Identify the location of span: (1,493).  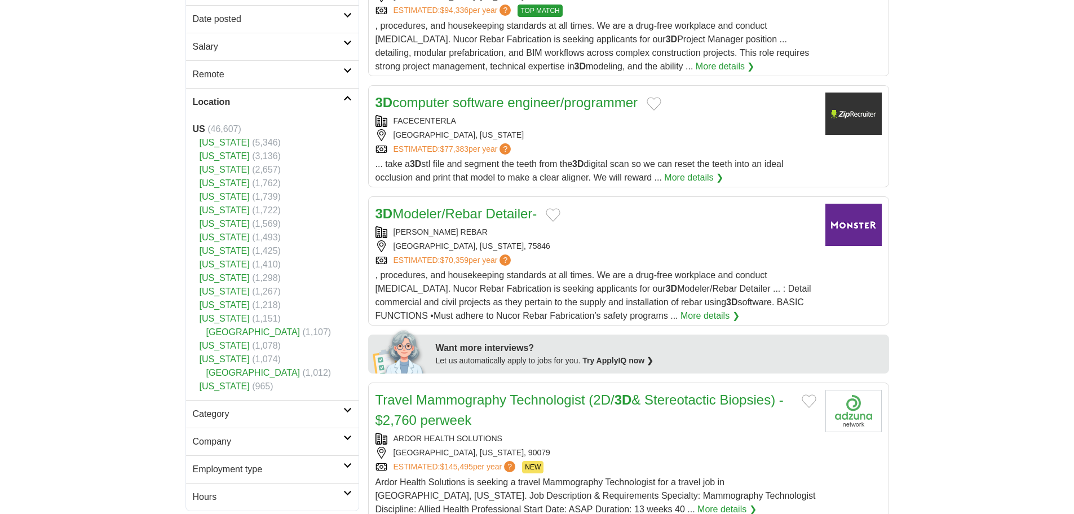
(266, 237).